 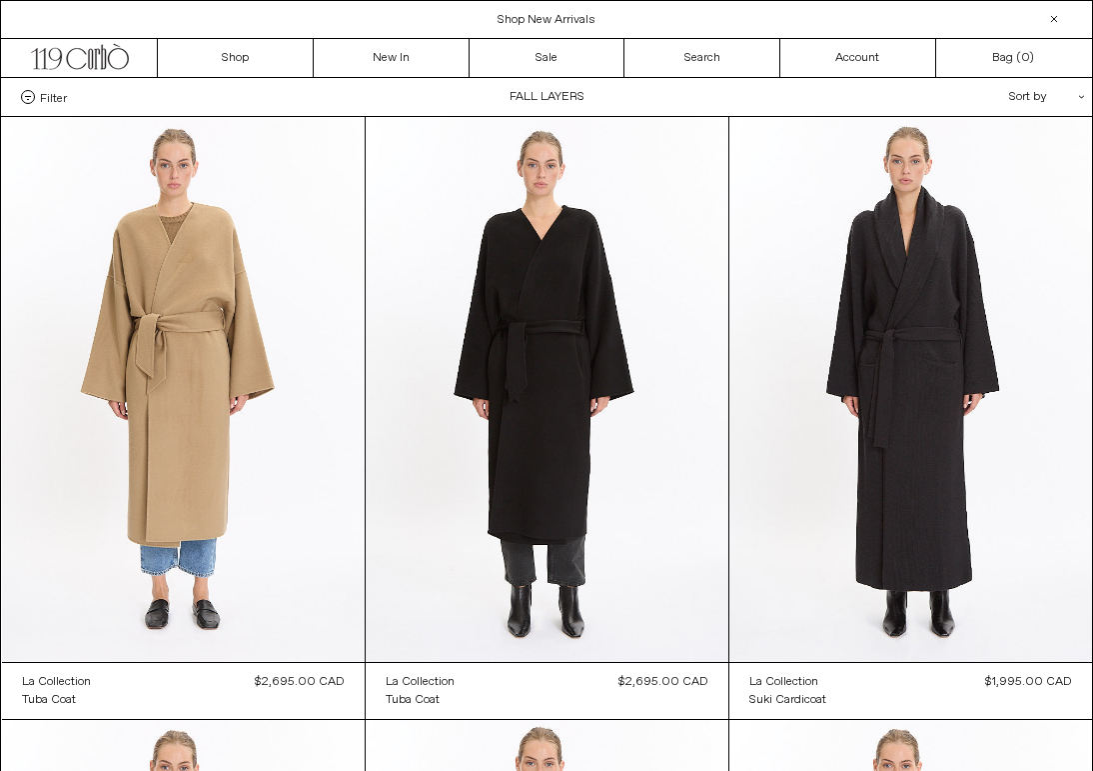 What do you see at coordinates (547, 20) in the screenshot?
I see `a: Shop New Arrivals` at bounding box center [547, 20].